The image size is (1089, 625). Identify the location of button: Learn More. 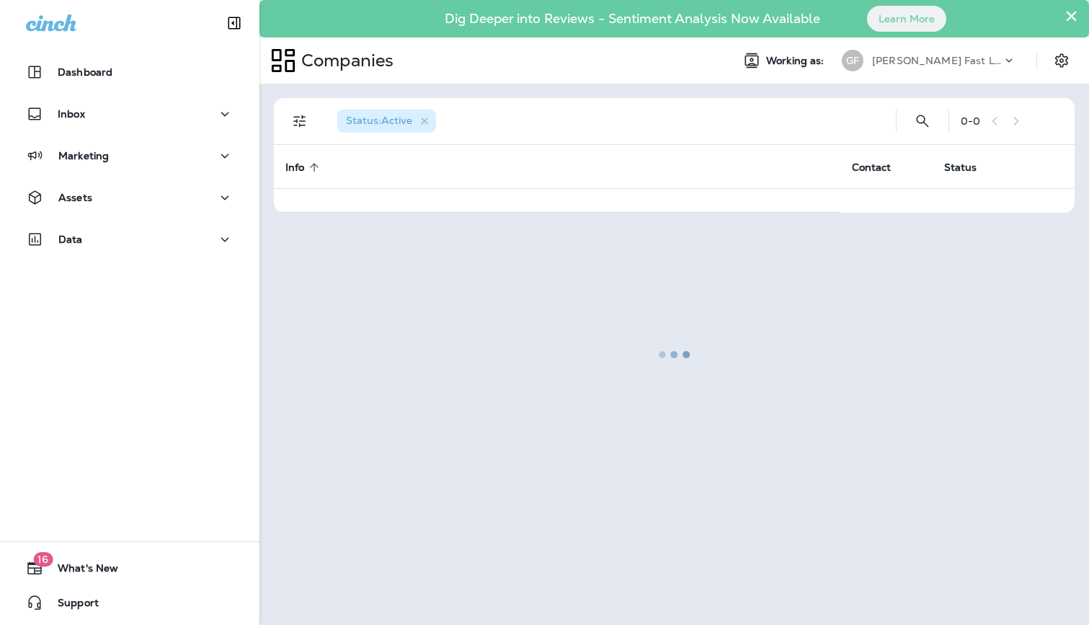
(907, 19).